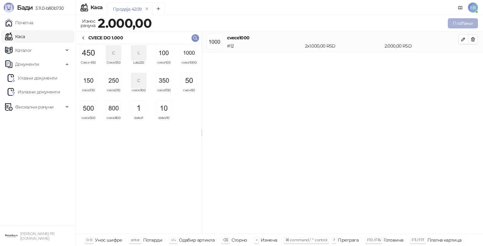 This screenshot has height=246, width=483. What do you see at coordinates (342, 38) in the screenshot?
I see `h4: cvece1000` at bounding box center [342, 38].